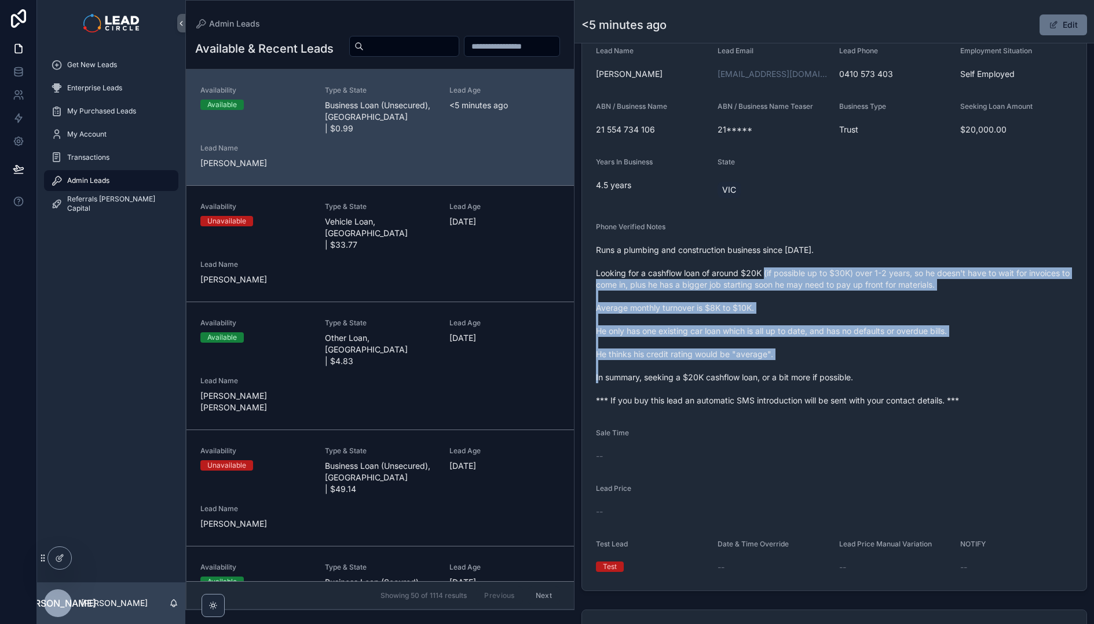  Describe the element at coordinates (610, 567) in the screenshot. I see `div: Test` at that location.